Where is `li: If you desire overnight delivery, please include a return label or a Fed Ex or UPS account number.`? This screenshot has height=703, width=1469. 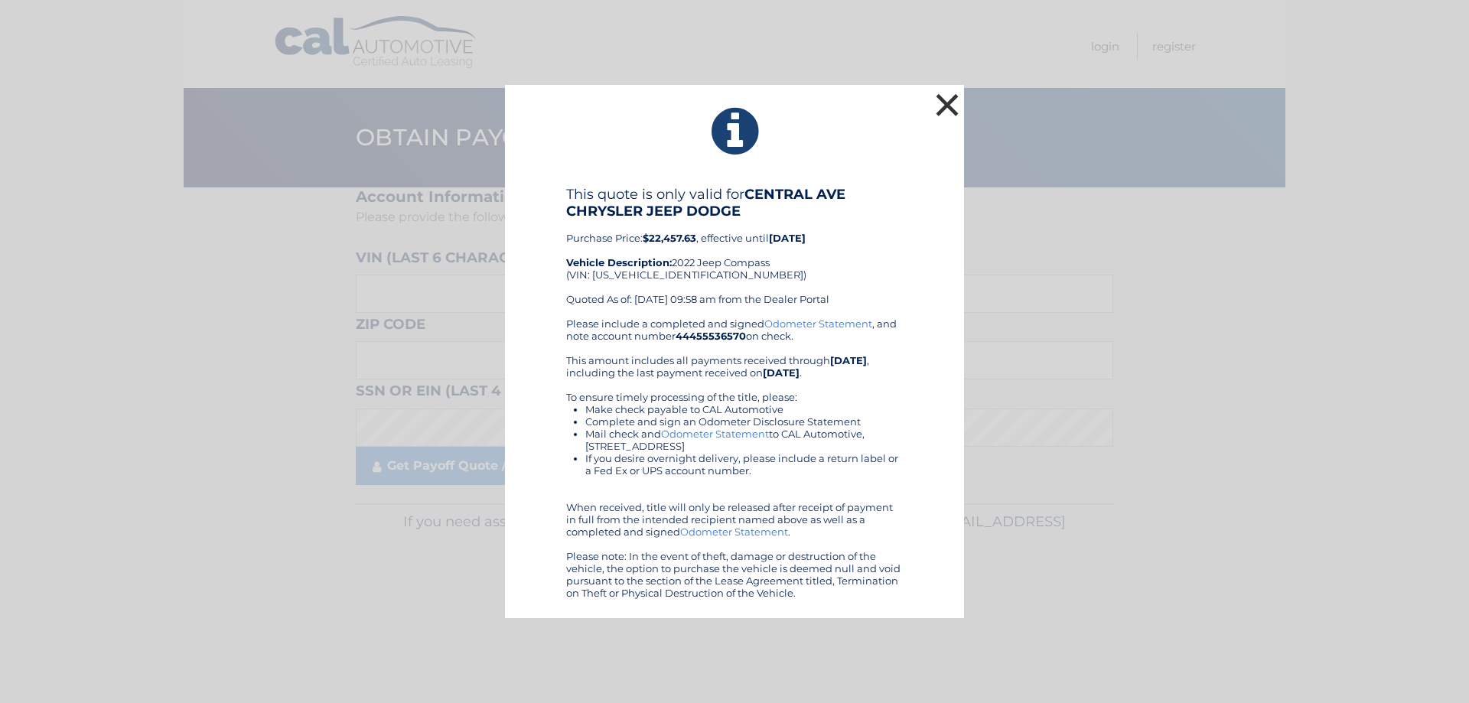
li: If you desire overnight delivery, please include a return label or a Fed Ex or UPS account number. is located at coordinates (744, 464).